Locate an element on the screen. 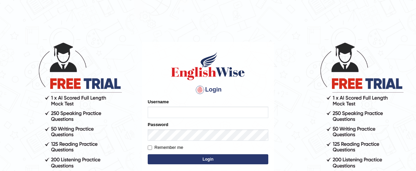 The image size is (416, 171). label: Password is located at coordinates (158, 124).